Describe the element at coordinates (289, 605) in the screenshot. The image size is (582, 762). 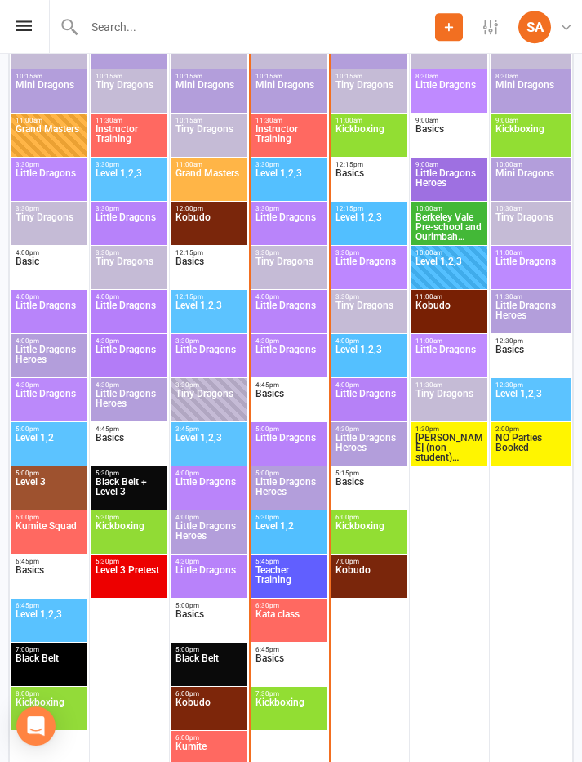
I see `span: 6:30pm` at that location.